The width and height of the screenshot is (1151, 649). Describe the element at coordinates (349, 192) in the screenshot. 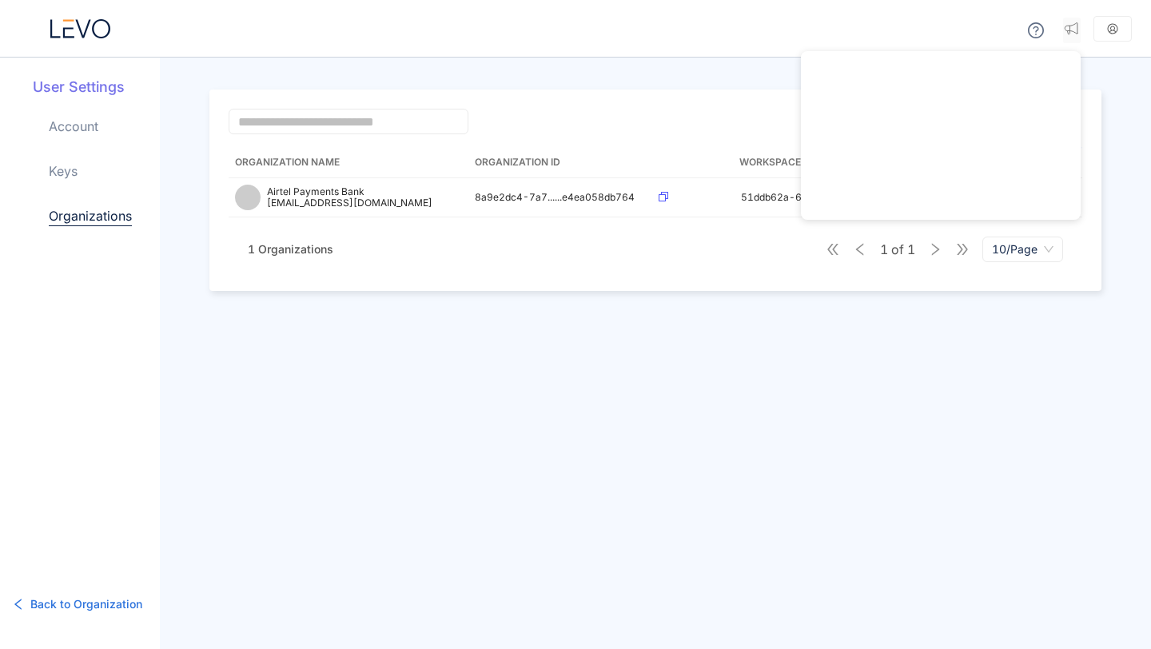

I see `p: Airtel Payments Bank` at that location.